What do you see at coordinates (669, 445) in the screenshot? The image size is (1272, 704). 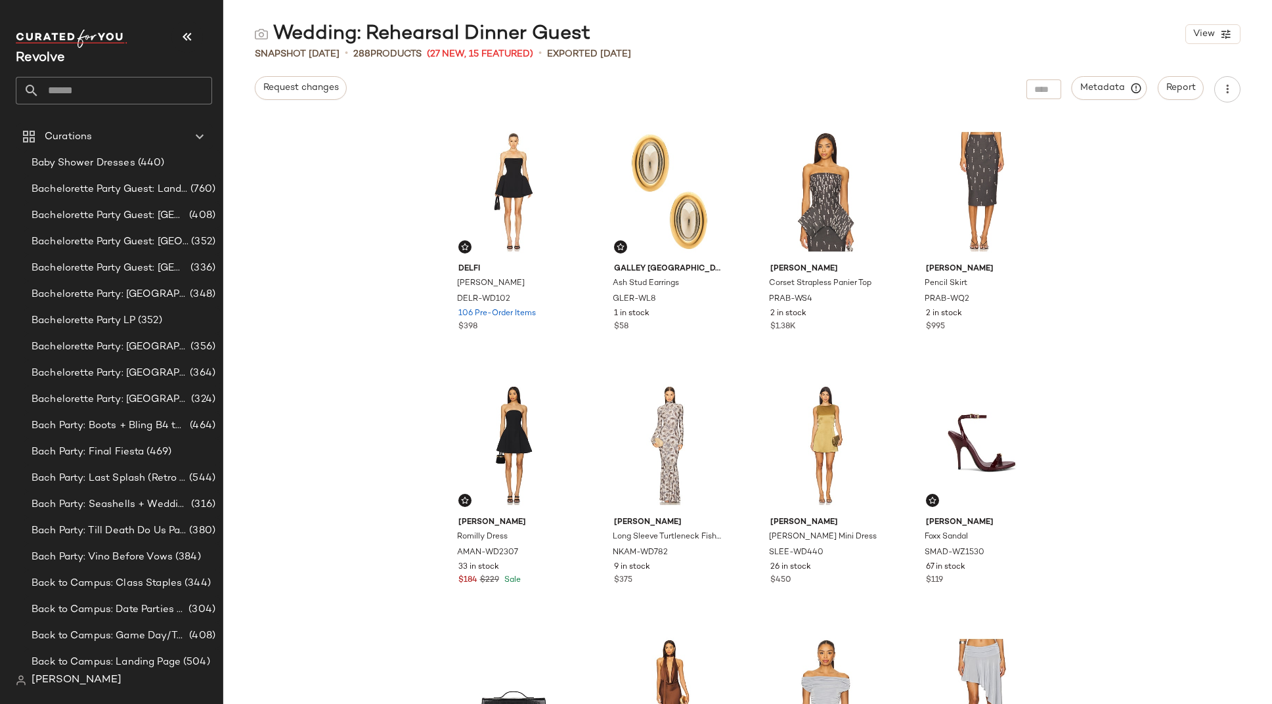 I see `img: NKAM-WD782_V1.jpg` at bounding box center [669, 445].